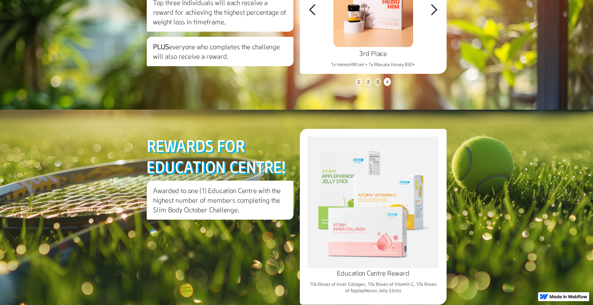 Image resolution: width=593 pixels, height=305 pixels. I want to click on h3: Education Centre Reward, so click(373, 273).